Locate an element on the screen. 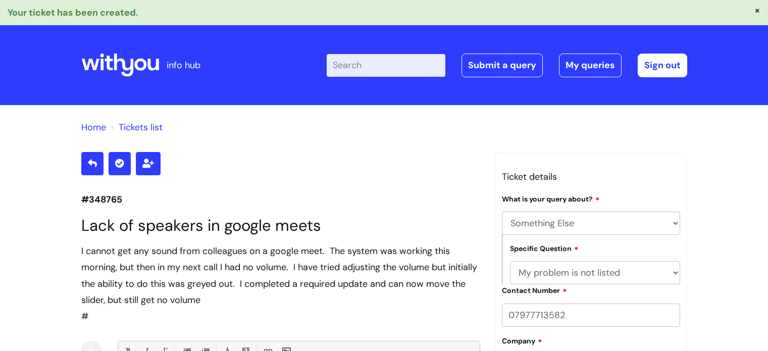 This screenshot has width=768, height=351. p: #348765 is located at coordinates (281, 200).